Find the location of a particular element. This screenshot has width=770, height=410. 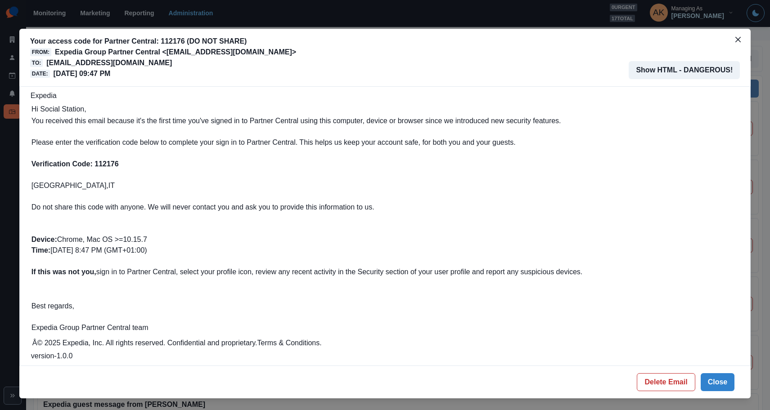

a: Terms & Conditions is located at coordinates (288, 343).